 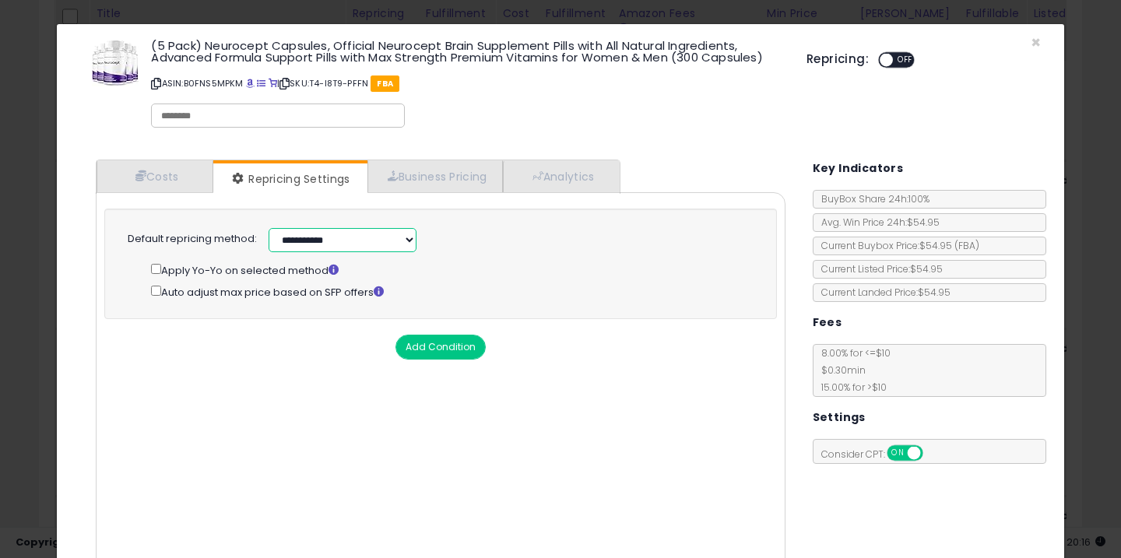 What do you see at coordinates (290, 179) in the screenshot?
I see `a: Repricing Settings` at bounding box center [290, 179].